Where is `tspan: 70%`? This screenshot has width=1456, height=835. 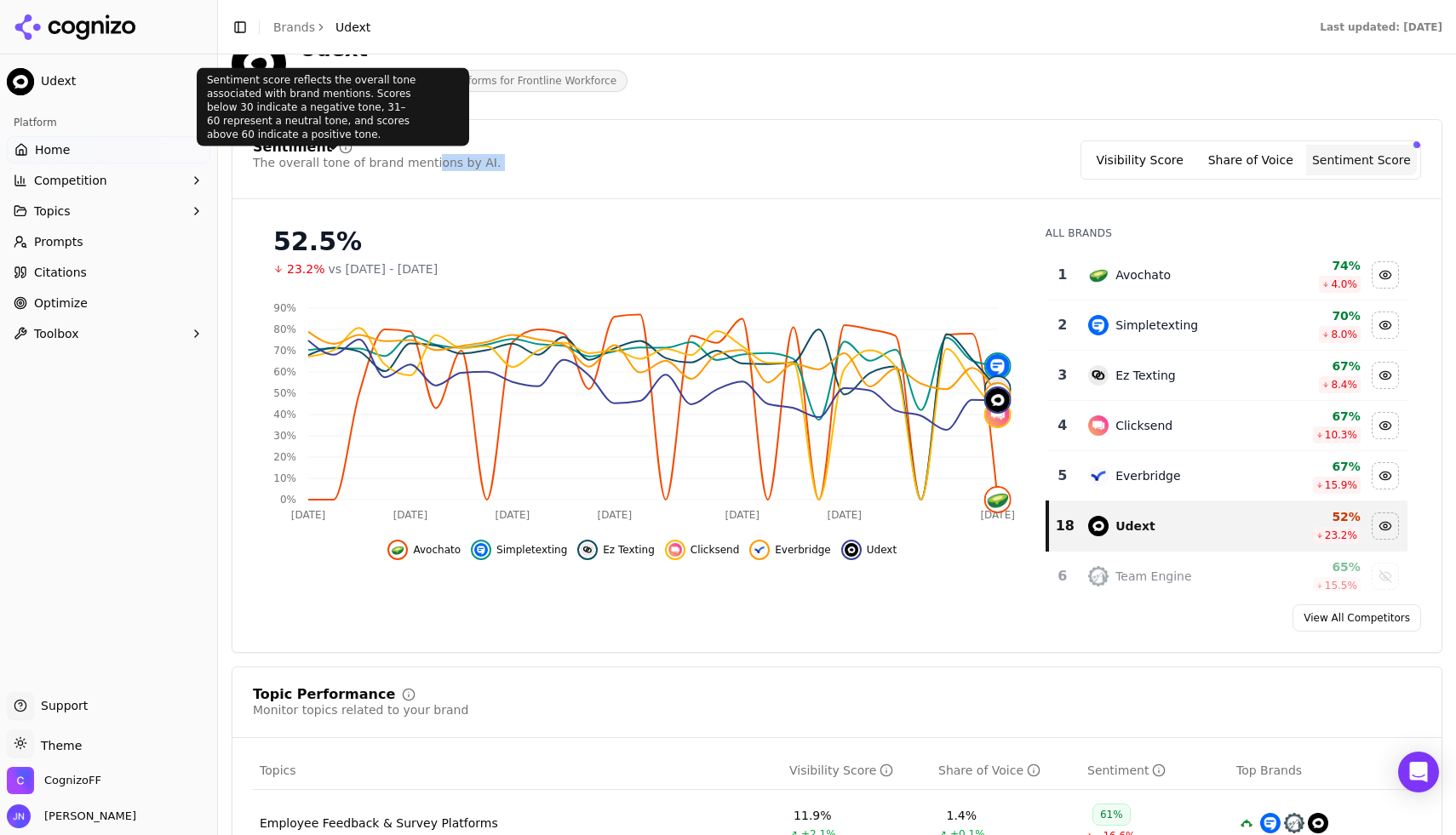 tspan: 70% is located at coordinates (285, 351).